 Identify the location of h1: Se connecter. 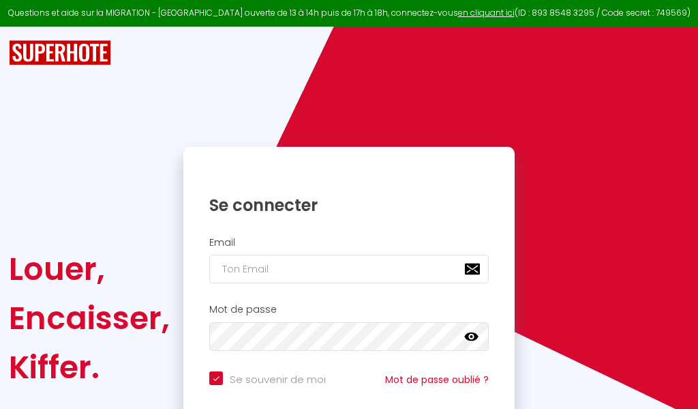
(349, 205).